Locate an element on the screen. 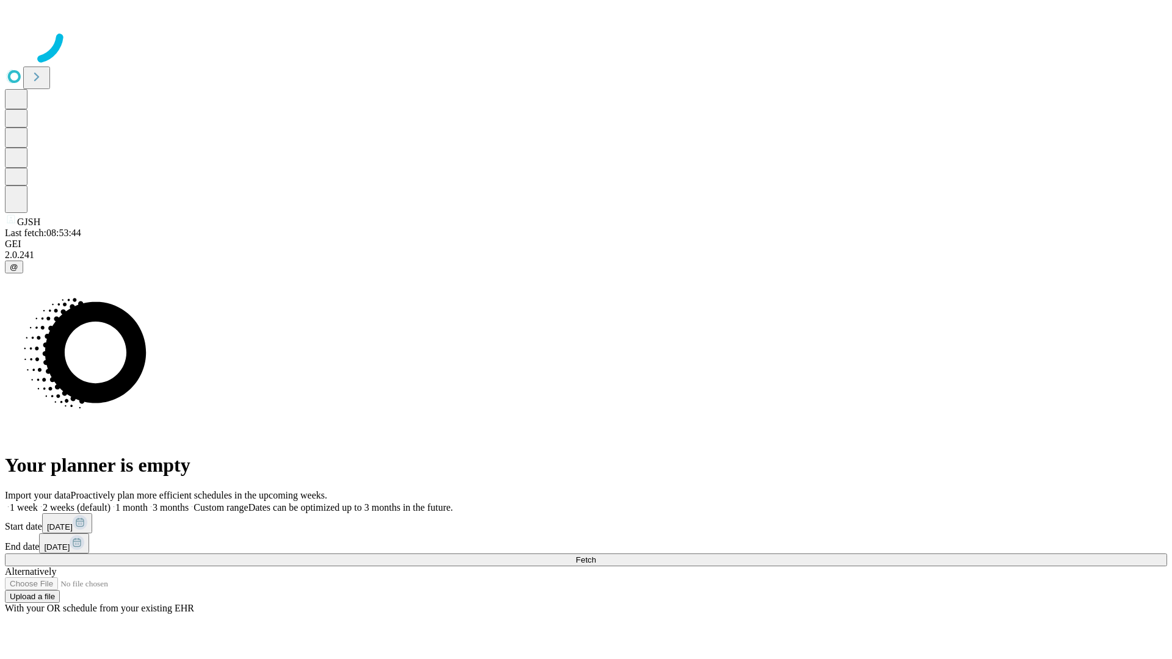  span: GJSH is located at coordinates (29, 222).